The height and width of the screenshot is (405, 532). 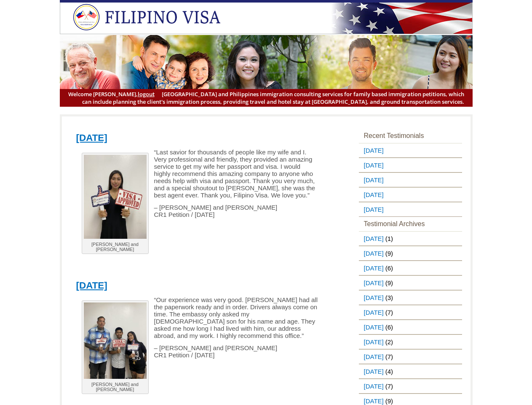 I want to click on li: (4), so click(x=410, y=371).